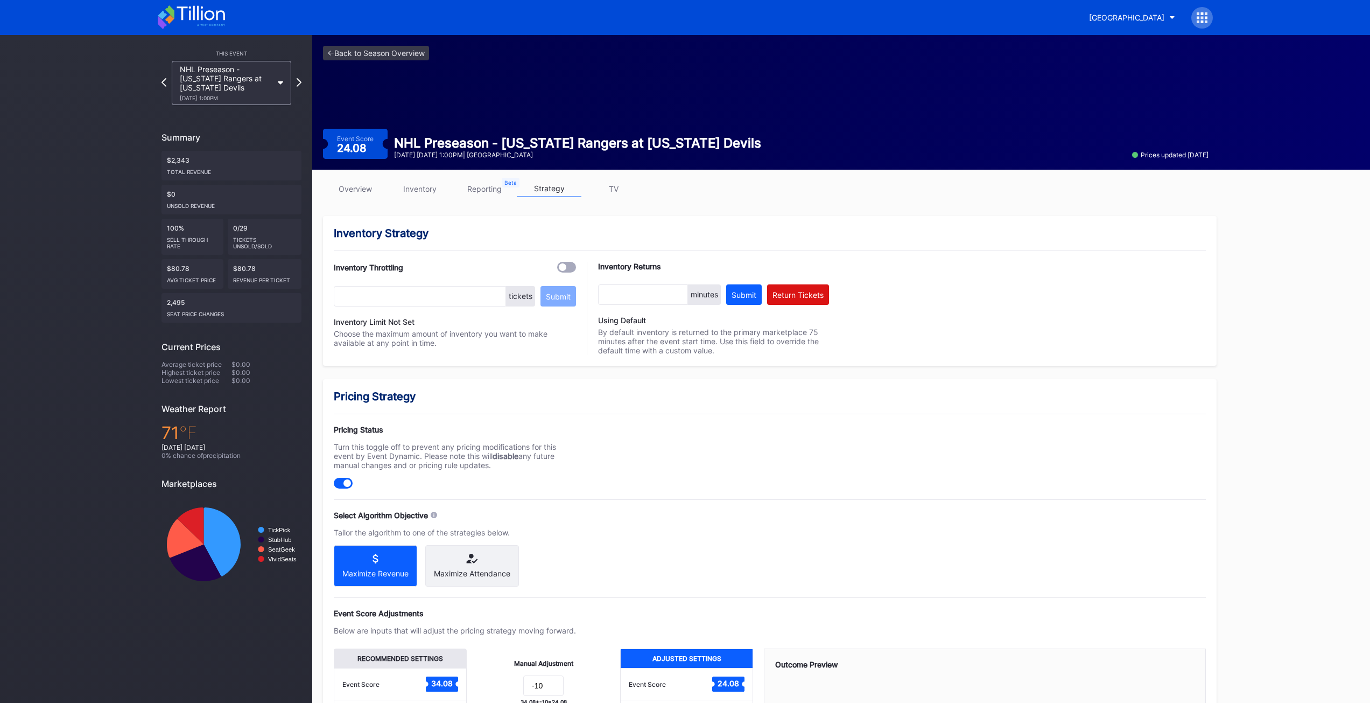 This screenshot has height=703, width=1370. What do you see at coordinates (188, 432) in the screenshot?
I see `span: ℉` at bounding box center [188, 432].